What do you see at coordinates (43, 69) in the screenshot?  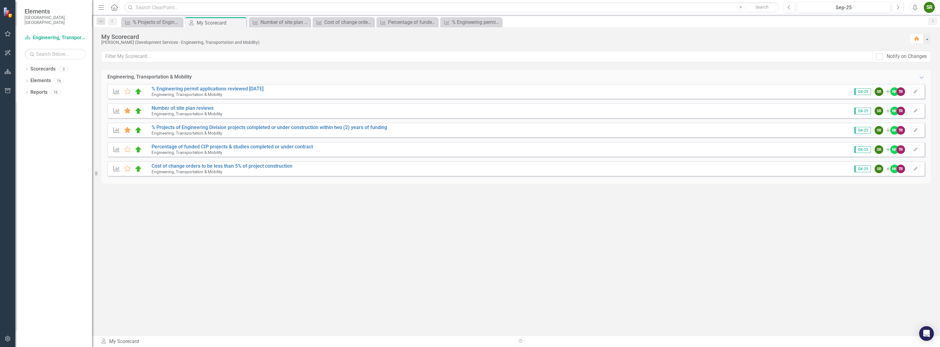 I see `a: Scorecards` at bounding box center [43, 69].